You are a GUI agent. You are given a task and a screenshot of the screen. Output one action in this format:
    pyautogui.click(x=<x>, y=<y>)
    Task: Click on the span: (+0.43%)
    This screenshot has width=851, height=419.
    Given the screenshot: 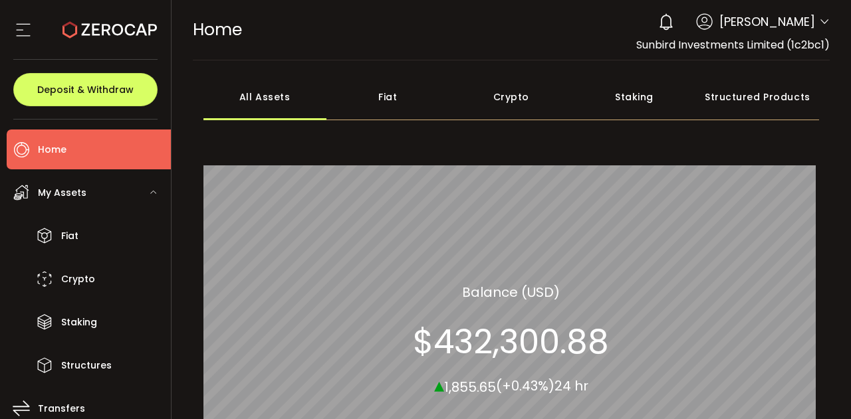 What is the action you would take?
    pyautogui.click(x=525, y=386)
    